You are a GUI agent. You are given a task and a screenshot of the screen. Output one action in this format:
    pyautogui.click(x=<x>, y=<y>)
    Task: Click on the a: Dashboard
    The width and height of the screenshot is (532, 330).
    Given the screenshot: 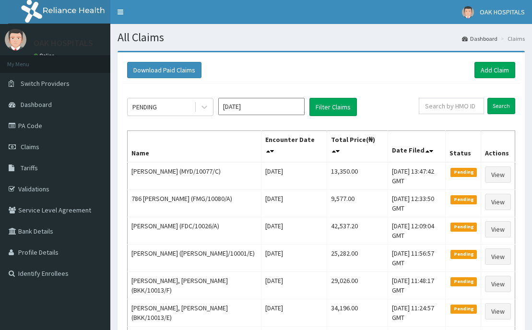 What is the action you would take?
    pyautogui.click(x=479, y=38)
    